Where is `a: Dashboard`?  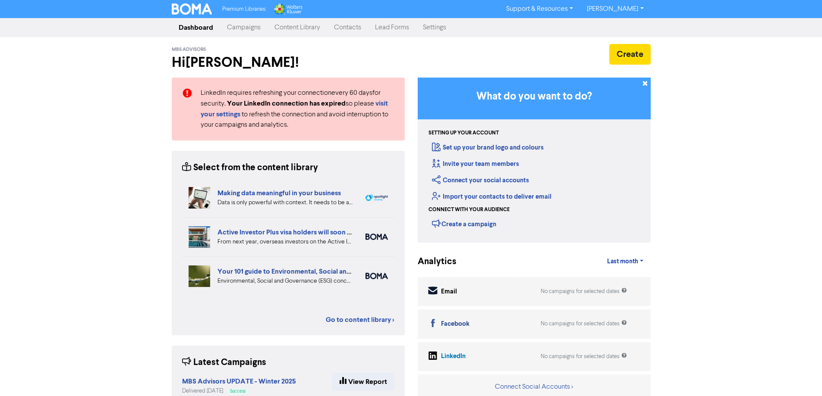
a: Dashboard is located at coordinates (196, 28).